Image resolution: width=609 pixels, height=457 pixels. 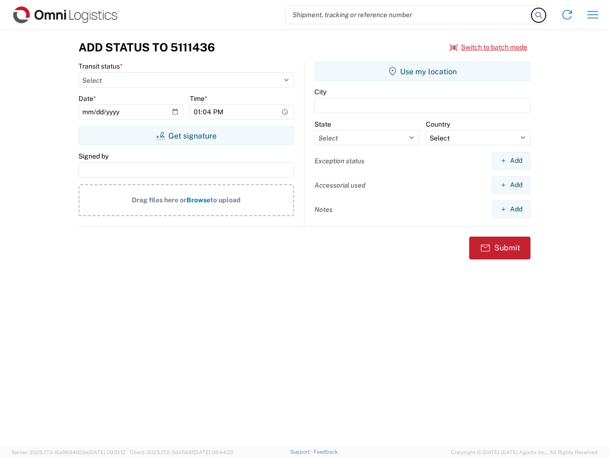 What do you see at coordinates (326, 452) in the screenshot?
I see `a: Feedback` at bounding box center [326, 452].